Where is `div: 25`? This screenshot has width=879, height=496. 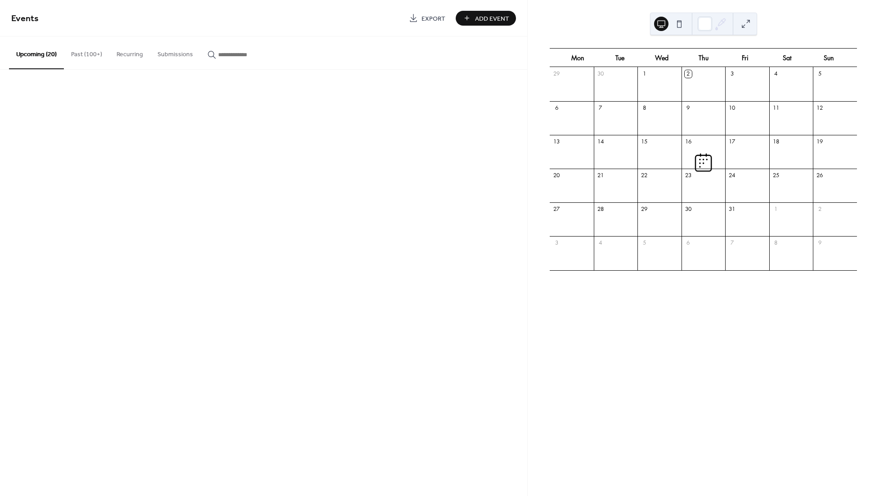
div: 25 is located at coordinates (776, 175).